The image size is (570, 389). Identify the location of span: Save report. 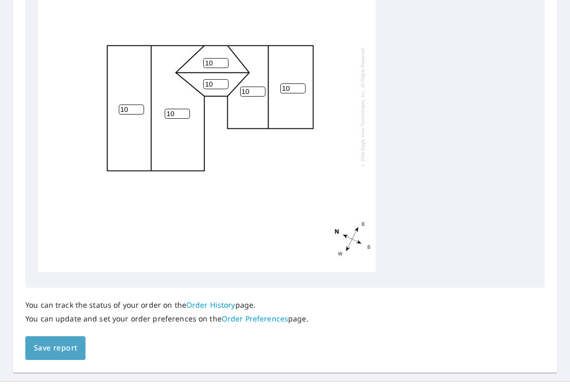
(55, 348).